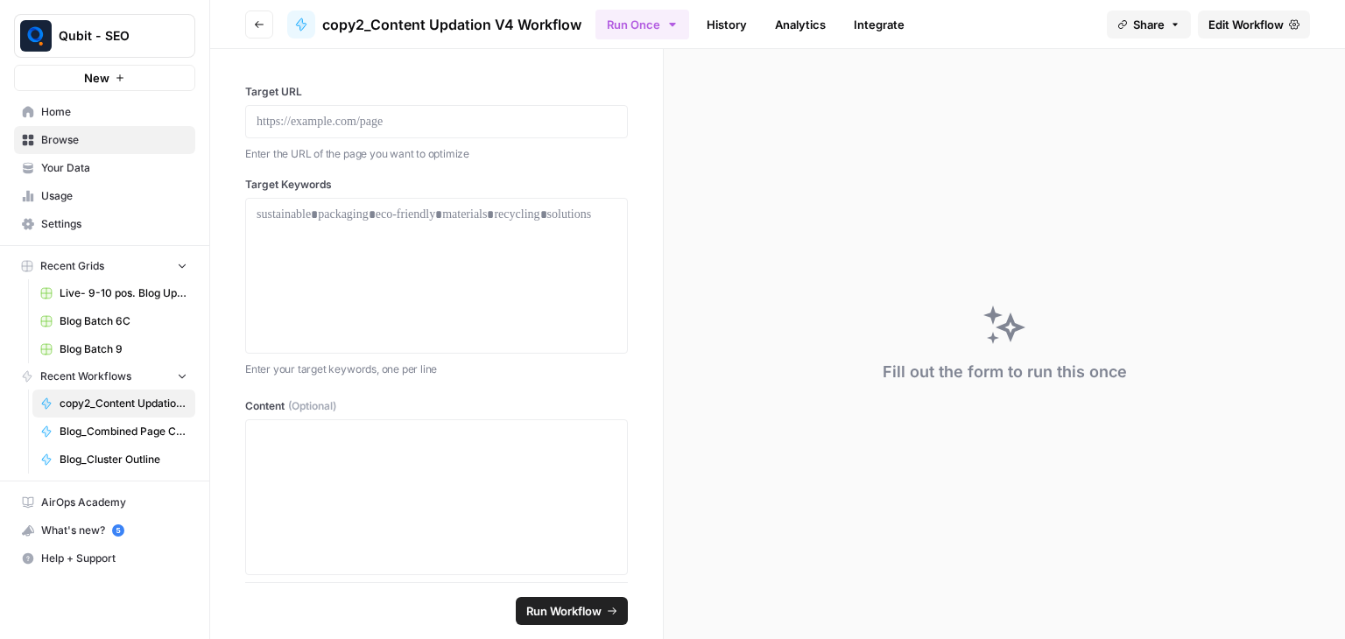 This screenshot has height=639, width=1345. Describe the element at coordinates (114, 559) in the screenshot. I see `span: Help + Support` at that location.